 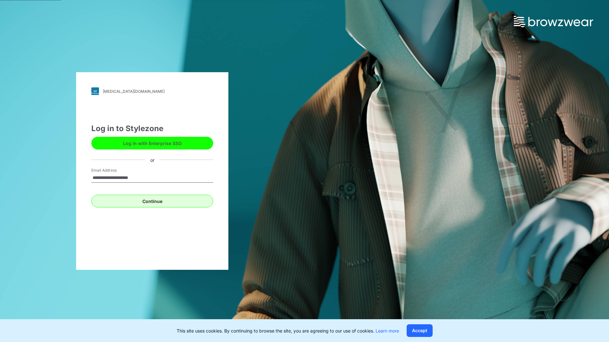 What do you see at coordinates (152, 160) in the screenshot?
I see `div: or` at bounding box center [152, 160].